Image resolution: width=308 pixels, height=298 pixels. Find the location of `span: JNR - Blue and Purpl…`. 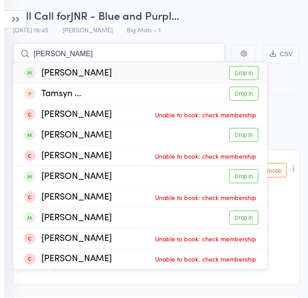

span: JNR - Blue and Purpl… is located at coordinates (125, 15).